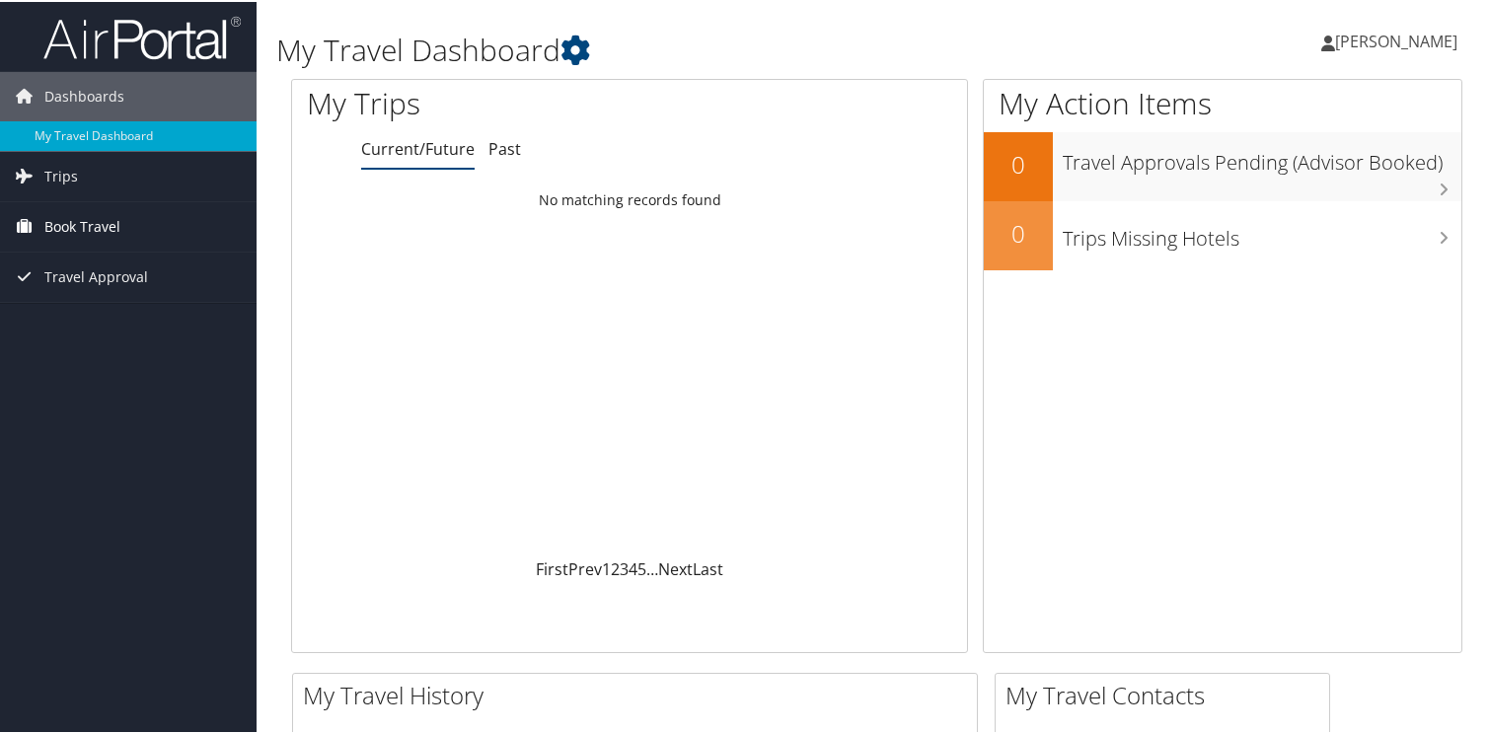 This screenshot has width=1489, height=733. Describe the element at coordinates (615, 567) in the screenshot. I see `a: 2` at that location.